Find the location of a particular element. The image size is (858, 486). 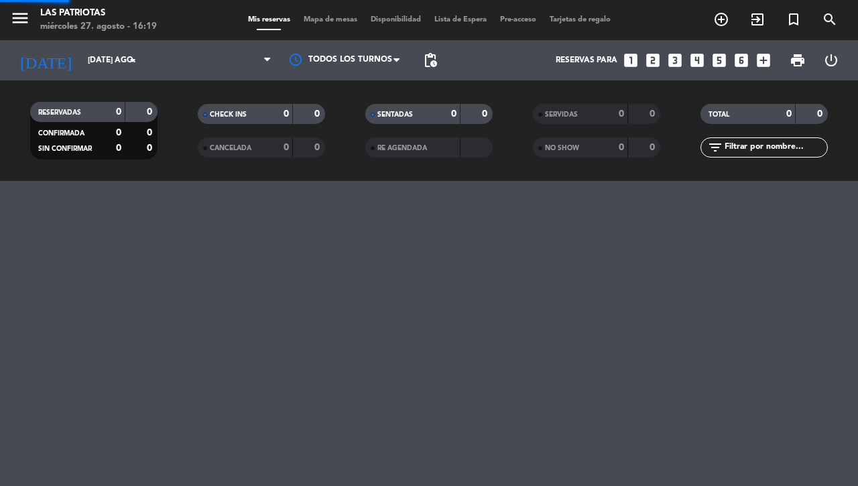

span: RESERVADAS is located at coordinates (60, 113).